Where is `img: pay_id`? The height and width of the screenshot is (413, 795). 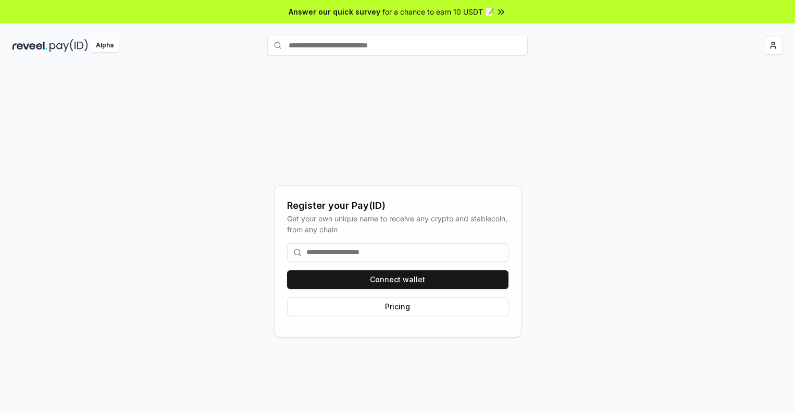 img: pay_id is located at coordinates (69, 45).